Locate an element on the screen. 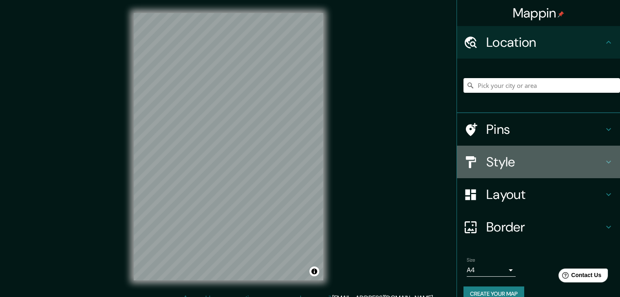 The width and height of the screenshot is (620, 297). div: Pins is located at coordinates (538, 130).